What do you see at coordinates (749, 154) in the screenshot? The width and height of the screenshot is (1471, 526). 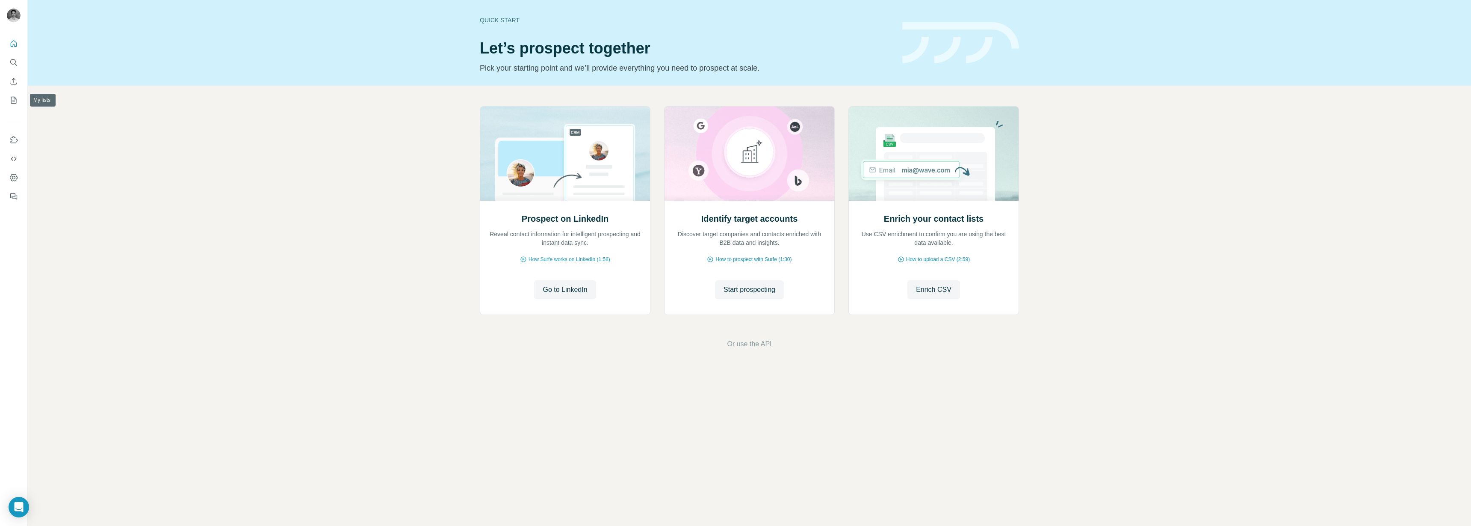 I see `img: Identify target accounts` at bounding box center [749, 154].